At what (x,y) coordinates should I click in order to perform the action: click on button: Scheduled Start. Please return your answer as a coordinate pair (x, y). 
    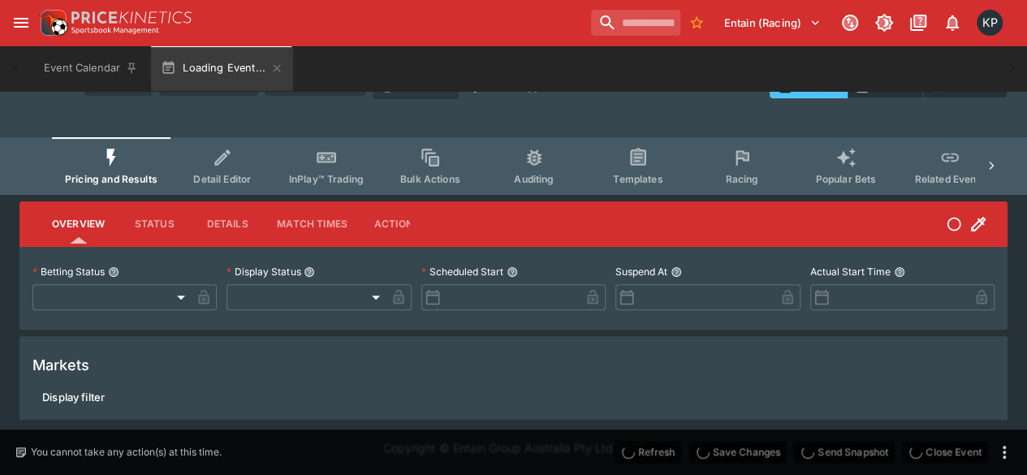
    Looking at the image, I should click on (512, 272).